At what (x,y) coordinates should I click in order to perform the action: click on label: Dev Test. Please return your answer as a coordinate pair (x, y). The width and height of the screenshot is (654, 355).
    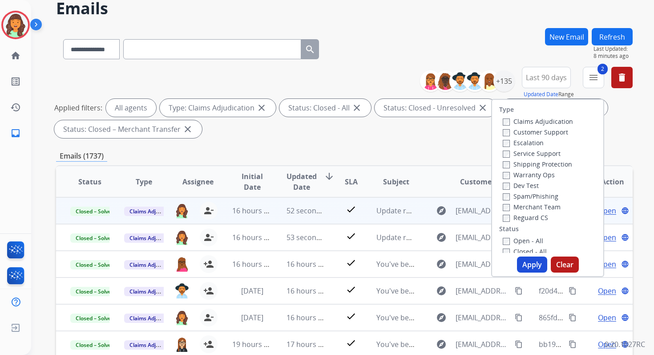
    Looking at the image, I should click on (521, 185).